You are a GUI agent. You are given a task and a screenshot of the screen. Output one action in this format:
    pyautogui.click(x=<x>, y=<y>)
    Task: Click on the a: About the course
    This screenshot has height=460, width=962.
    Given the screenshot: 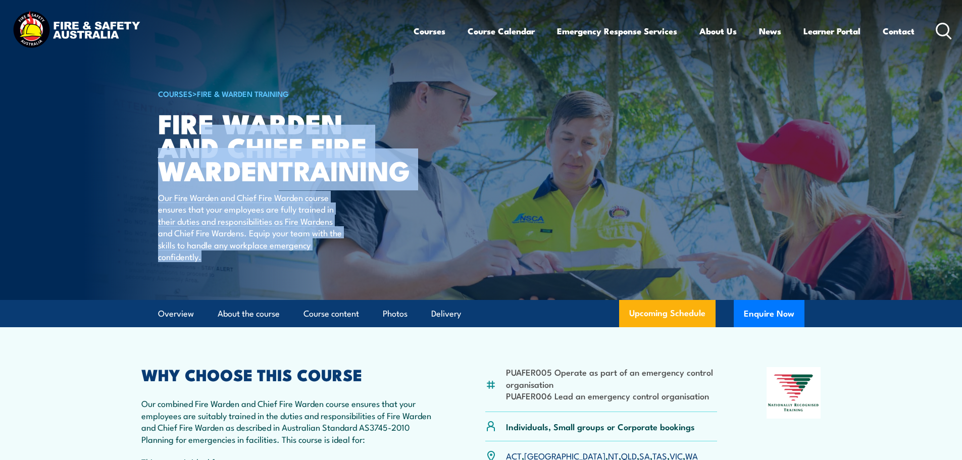 What is the action you would take?
    pyautogui.click(x=249, y=314)
    